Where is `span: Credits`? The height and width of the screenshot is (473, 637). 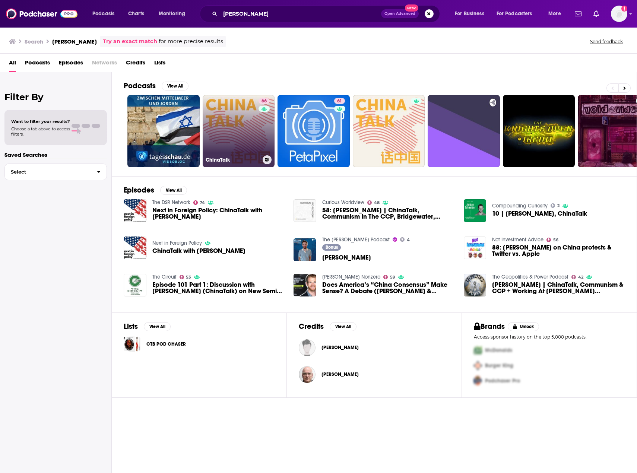
span: Credits is located at coordinates (136, 64).